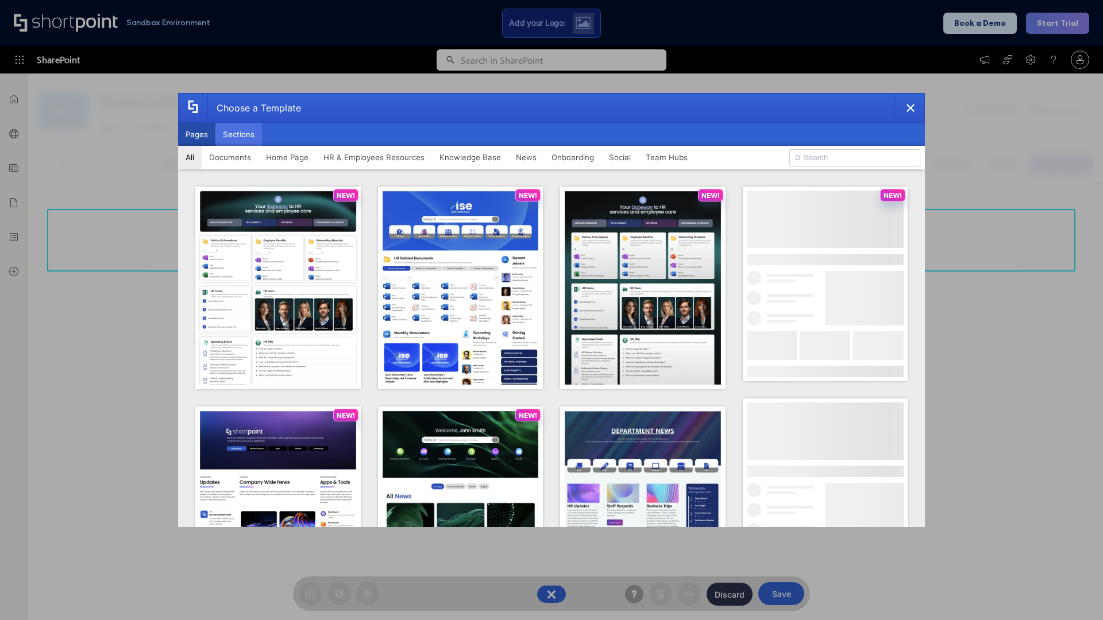 Image resolution: width=1103 pixels, height=620 pixels. I want to click on button: Sections, so click(238, 134).